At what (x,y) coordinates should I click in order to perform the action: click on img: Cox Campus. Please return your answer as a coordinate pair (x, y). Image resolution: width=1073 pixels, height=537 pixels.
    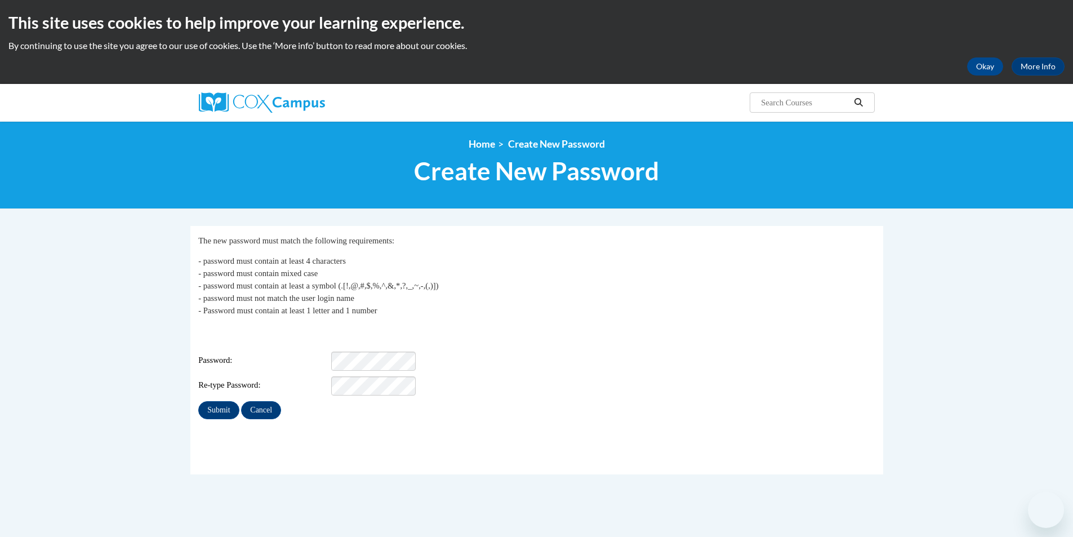
    Looking at the image, I should click on (262, 103).